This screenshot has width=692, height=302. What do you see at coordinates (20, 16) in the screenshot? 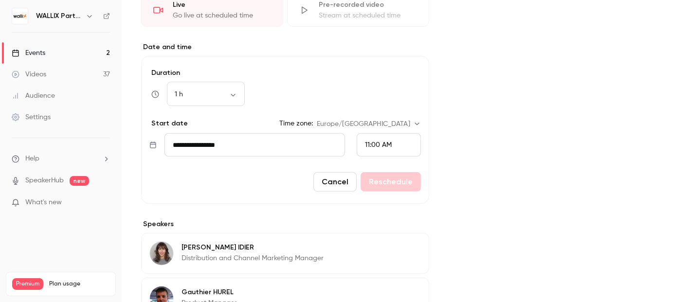
I see `img: WALLIX Partners Channel` at bounding box center [20, 16].